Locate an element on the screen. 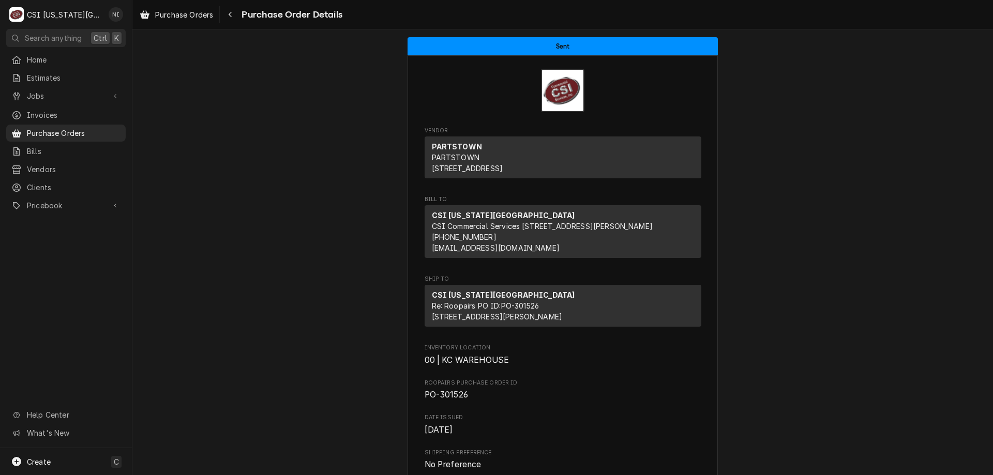 This screenshot has height=475, width=993. div: Roopairs Purchase Order ID is located at coordinates (563, 390).